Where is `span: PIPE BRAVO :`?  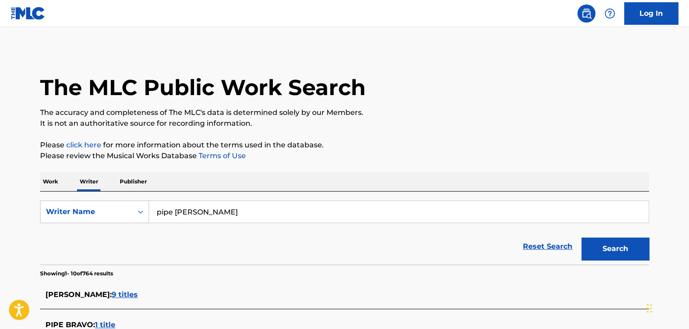
span: PIPE BRAVO : is located at coordinates (70, 324).